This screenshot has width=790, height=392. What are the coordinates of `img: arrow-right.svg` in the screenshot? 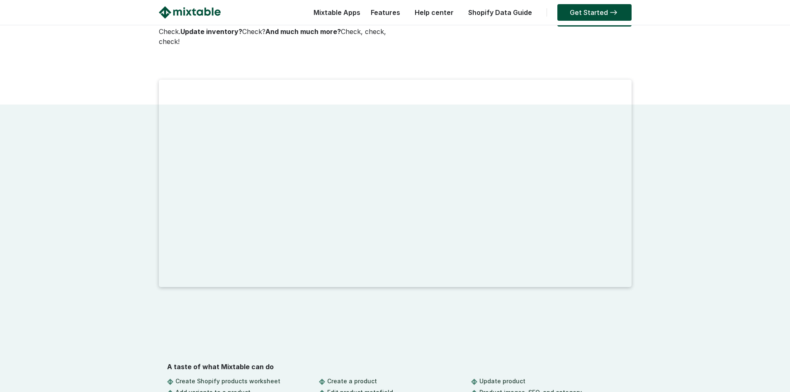 It's located at (613, 12).